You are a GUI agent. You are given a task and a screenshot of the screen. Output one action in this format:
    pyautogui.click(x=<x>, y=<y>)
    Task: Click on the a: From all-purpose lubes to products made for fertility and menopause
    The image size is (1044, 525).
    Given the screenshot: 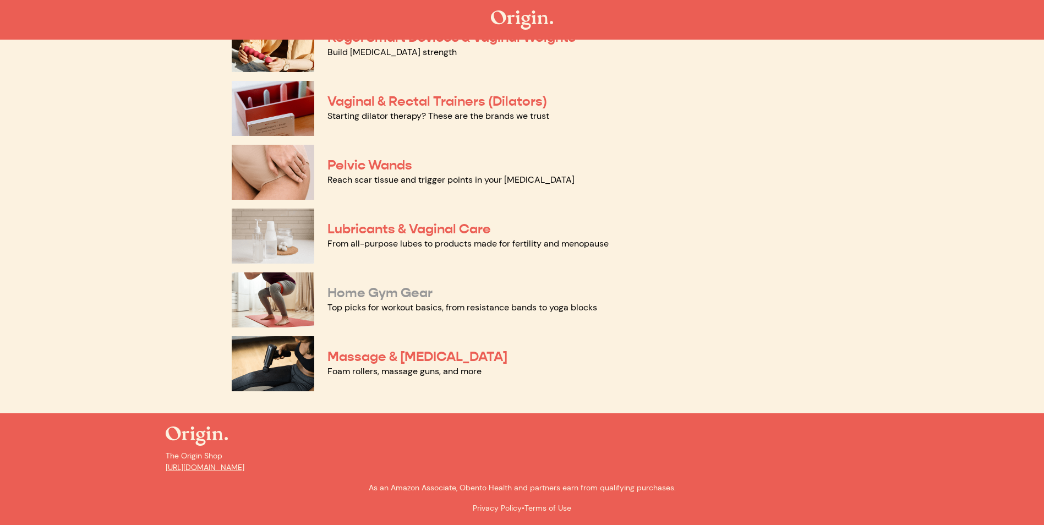 What is the action you would take?
    pyautogui.click(x=468, y=243)
    